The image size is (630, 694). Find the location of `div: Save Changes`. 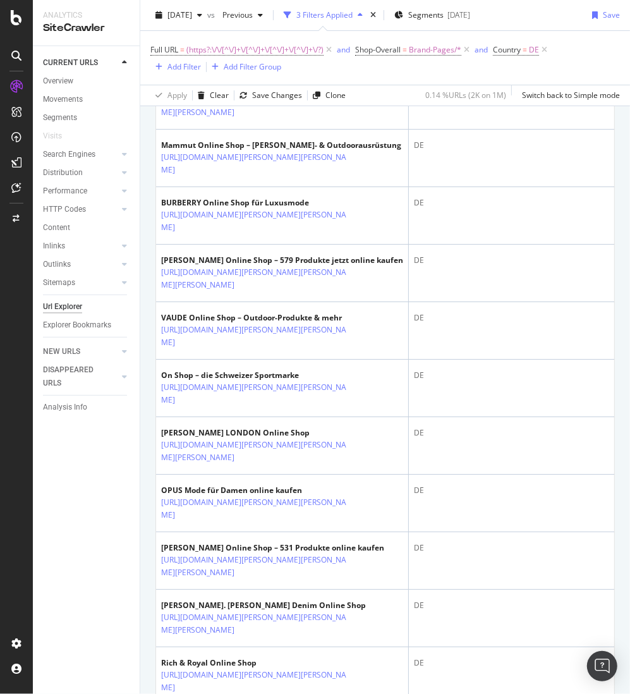

div: Save Changes is located at coordinates (277, 95).